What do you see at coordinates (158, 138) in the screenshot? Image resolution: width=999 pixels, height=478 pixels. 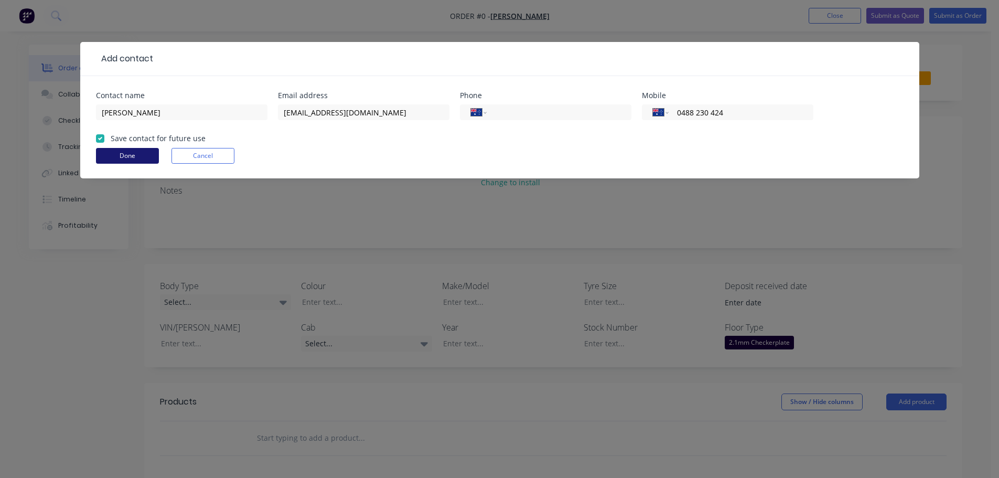 I see `label: Save contact for future use` at bounding box center [158, 138].